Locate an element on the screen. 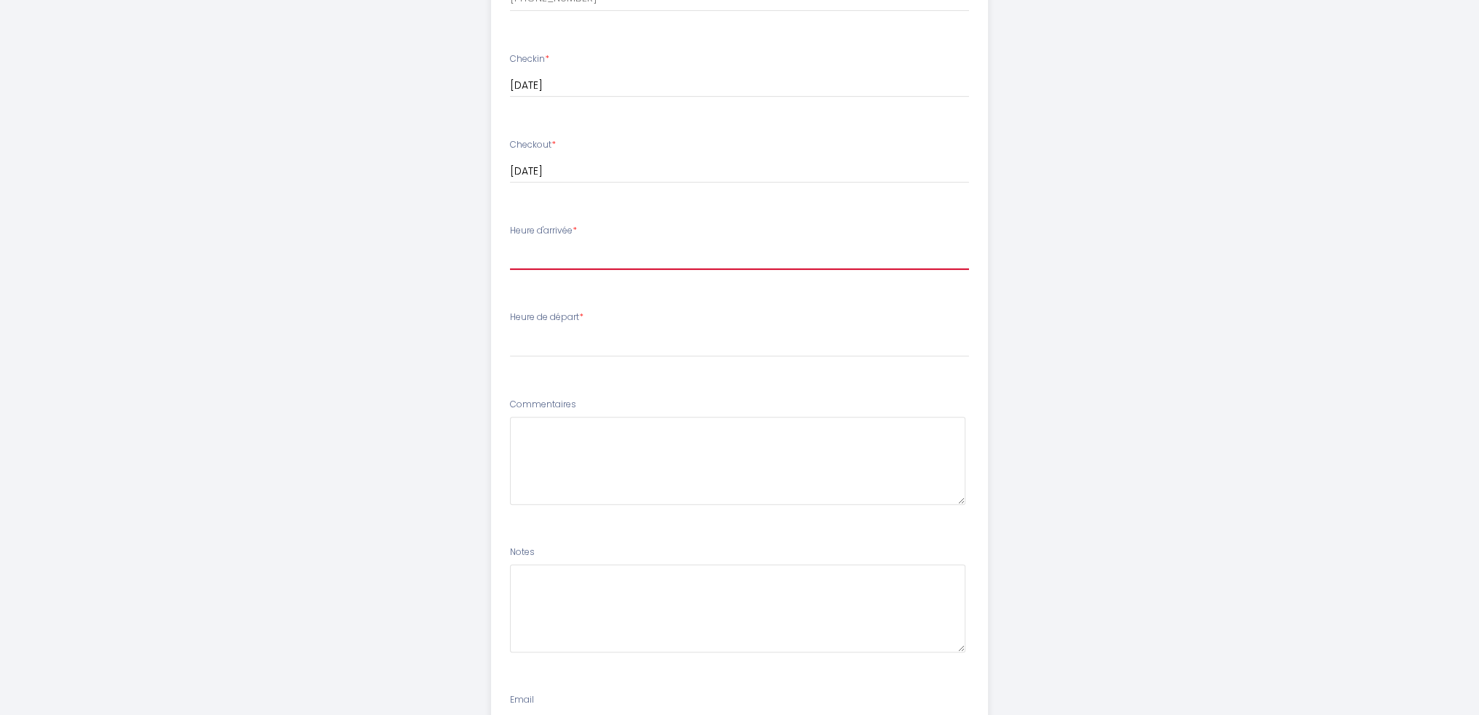  label: Notes is located at coordinates (522, 552).